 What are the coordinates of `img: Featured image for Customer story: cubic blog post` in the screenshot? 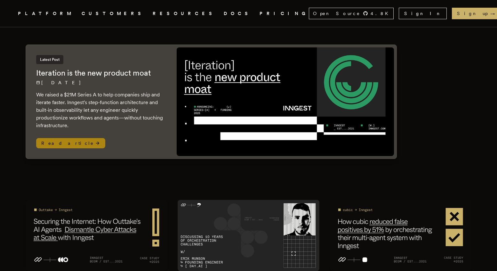 It's located at (400, 235).